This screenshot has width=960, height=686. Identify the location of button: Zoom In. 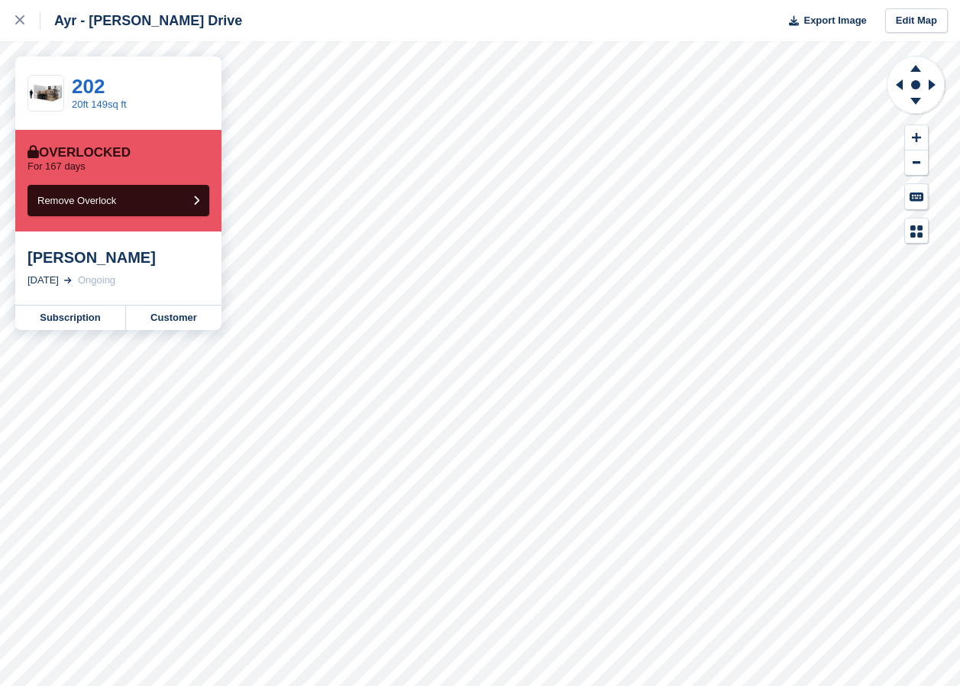
(916, 137).